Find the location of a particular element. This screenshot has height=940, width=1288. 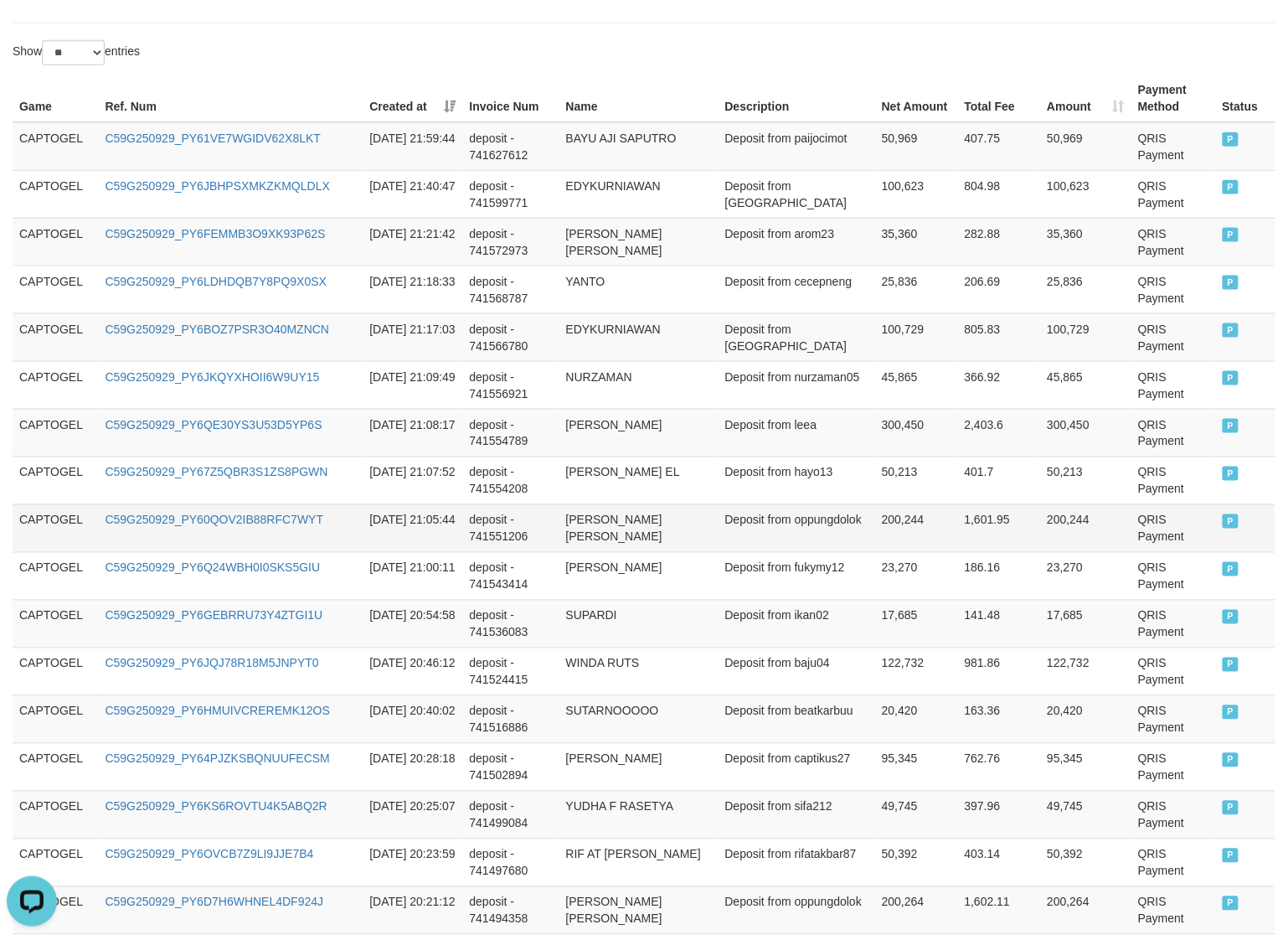

td: deposit - 741502894 is located at coordinates (511, 766).